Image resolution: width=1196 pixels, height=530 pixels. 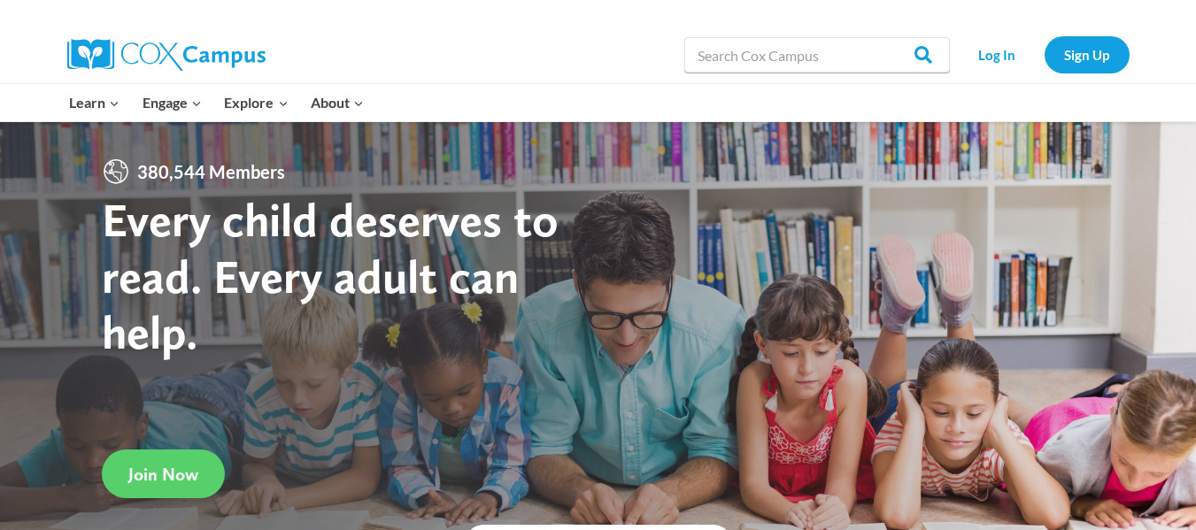 What do you see at coordinates (997, 54) in the screenshot?
I see `a: Log In` at bounding box center [997, 54].